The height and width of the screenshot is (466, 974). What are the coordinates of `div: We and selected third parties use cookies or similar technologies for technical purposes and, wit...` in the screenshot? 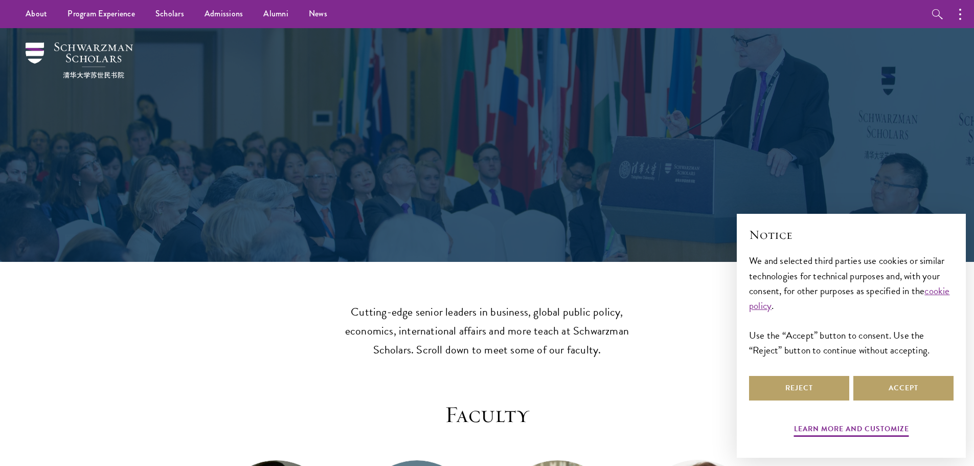 It's located at (851, 305).